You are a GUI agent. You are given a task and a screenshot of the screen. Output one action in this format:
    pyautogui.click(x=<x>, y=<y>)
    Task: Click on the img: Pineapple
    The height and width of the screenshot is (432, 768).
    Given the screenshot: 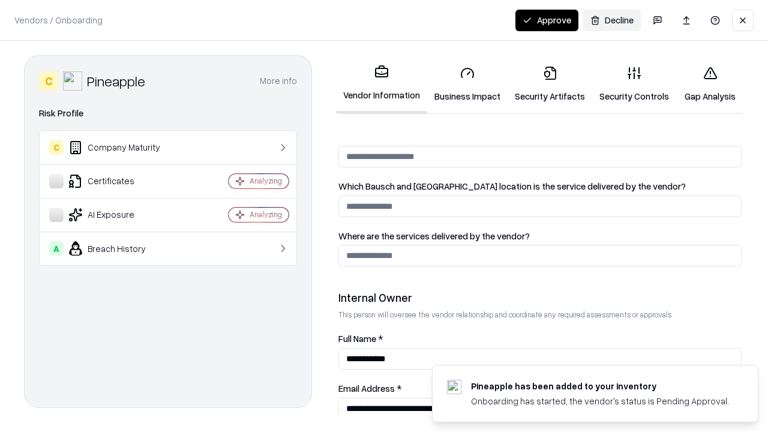 What is the action you would take?
    pyautogui.click(x=73, y=81)
    